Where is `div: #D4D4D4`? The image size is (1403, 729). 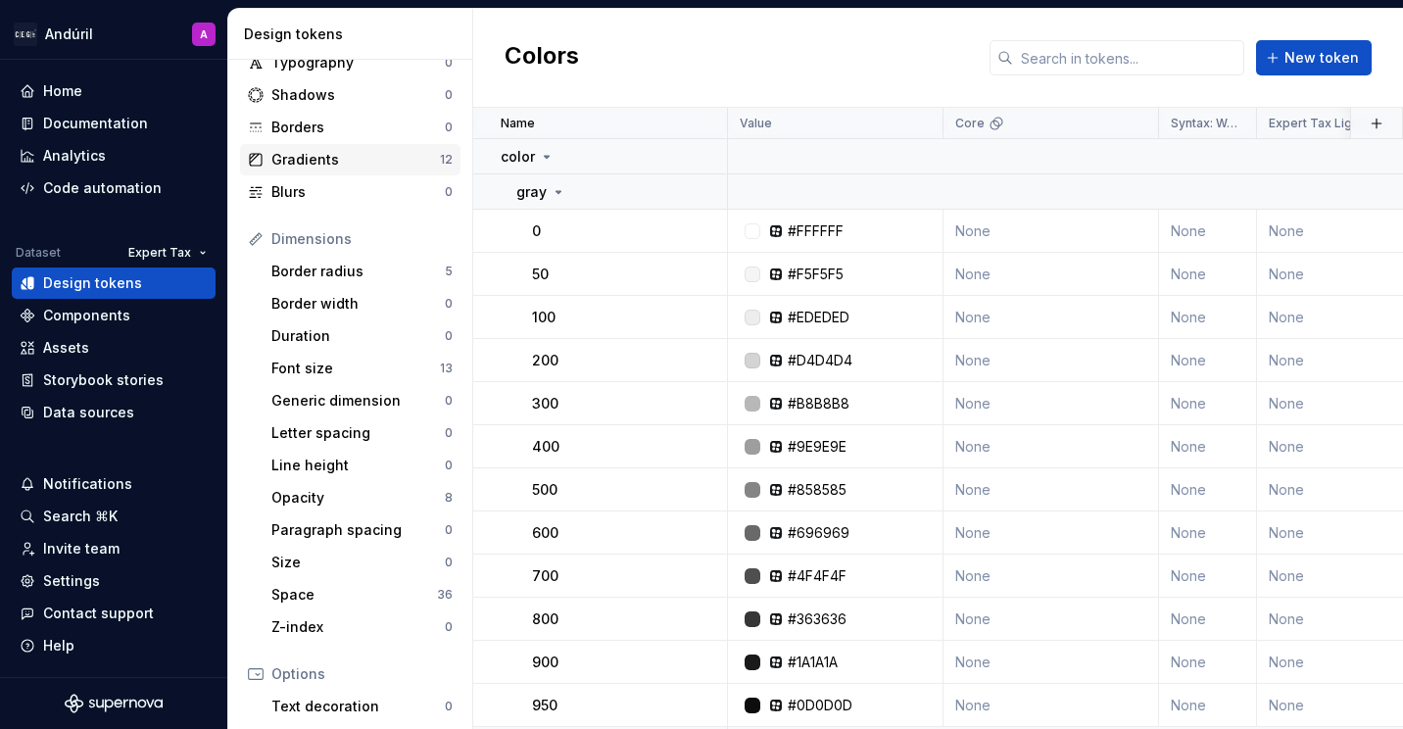 div: #D4D4D4 is located at coordinates (820, 361).